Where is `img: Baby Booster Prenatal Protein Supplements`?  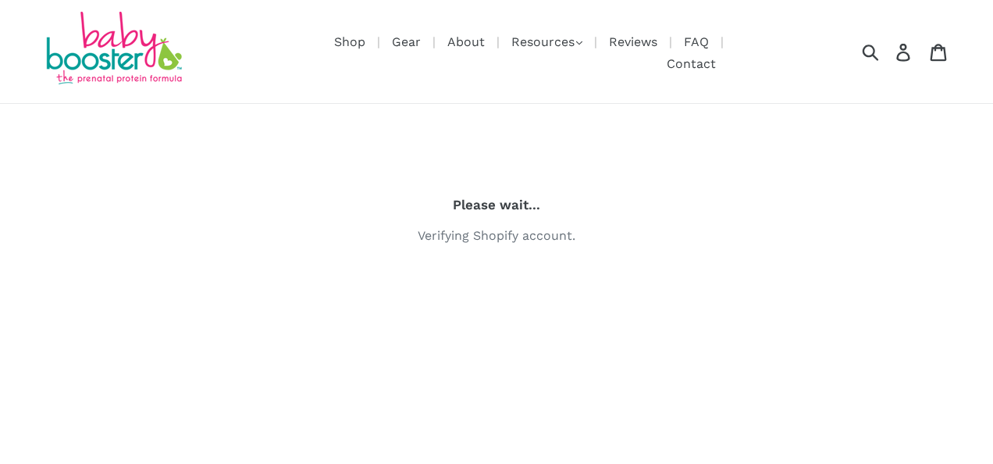
img: Baby Booster Prenatal Protein Supplements is located at coordinates (113, 49).